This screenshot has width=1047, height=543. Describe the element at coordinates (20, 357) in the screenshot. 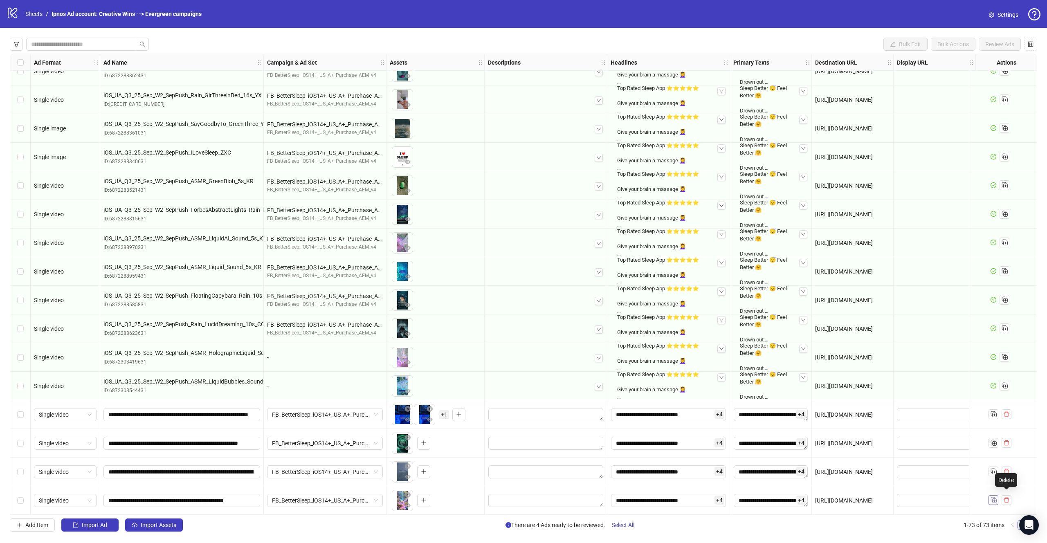

I see `div: Select row 68` at that location.